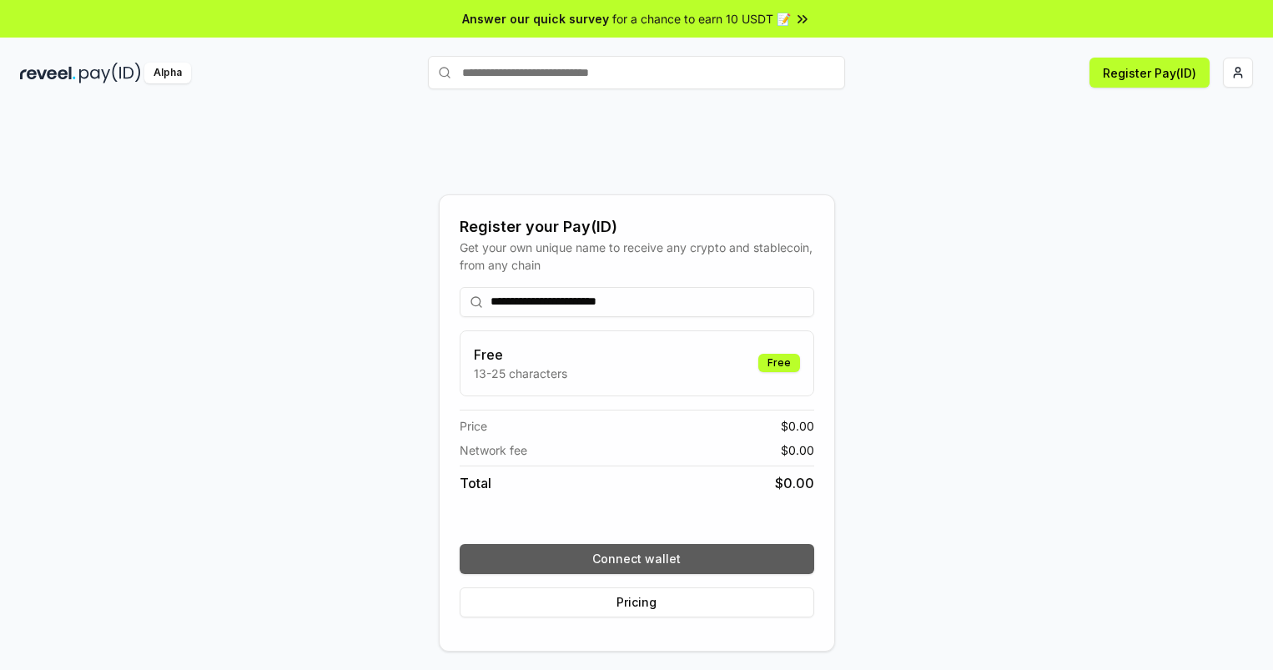 The width and height of the screenshot is (1273, 670). Describe the element at coordinates (475, 483) in the screenshot. I see `span: Total` at that location.